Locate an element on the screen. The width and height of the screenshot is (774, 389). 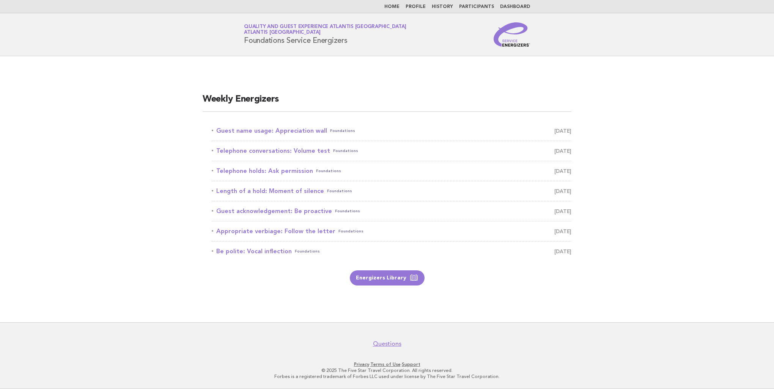
a: Profile is located at coordinates (415, 7).